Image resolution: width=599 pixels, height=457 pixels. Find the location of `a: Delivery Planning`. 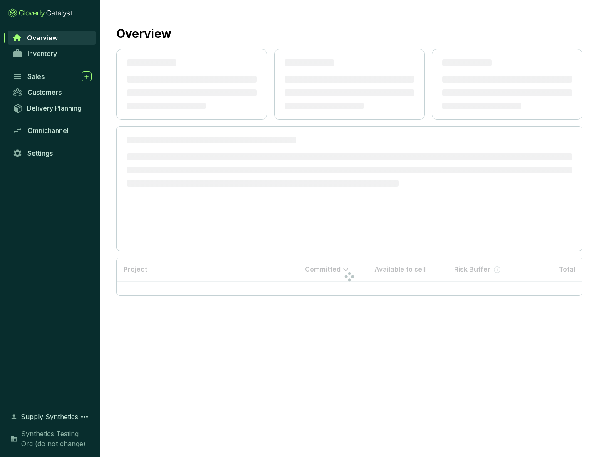

a: Delivery Planning is located at coordinates (52, 108).